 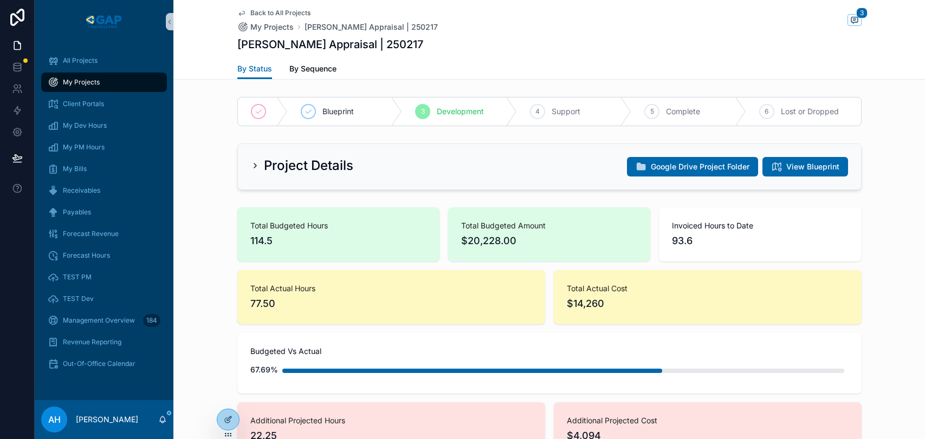 What do you see at coordinates (104, 277) in the screenshot?
I see `a: TEST PM` at bounding box center [104, 277].